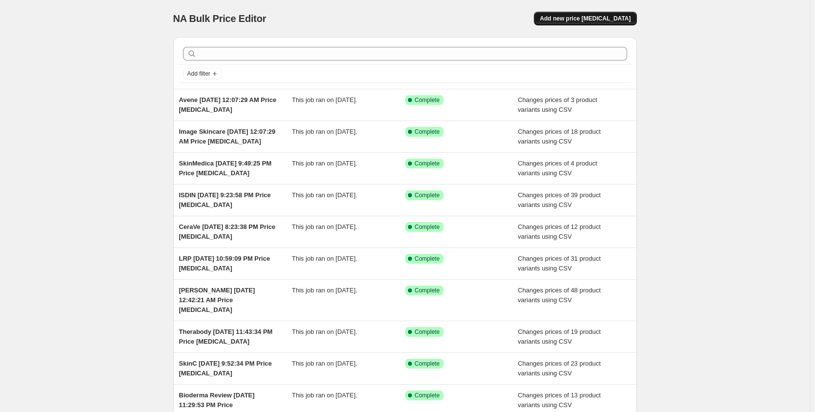  What do you see at coordinates (559, 336) in the screenshot?
I see `span: Changes prices of 19 product variants using CSV` at bounding box center [559, 336].